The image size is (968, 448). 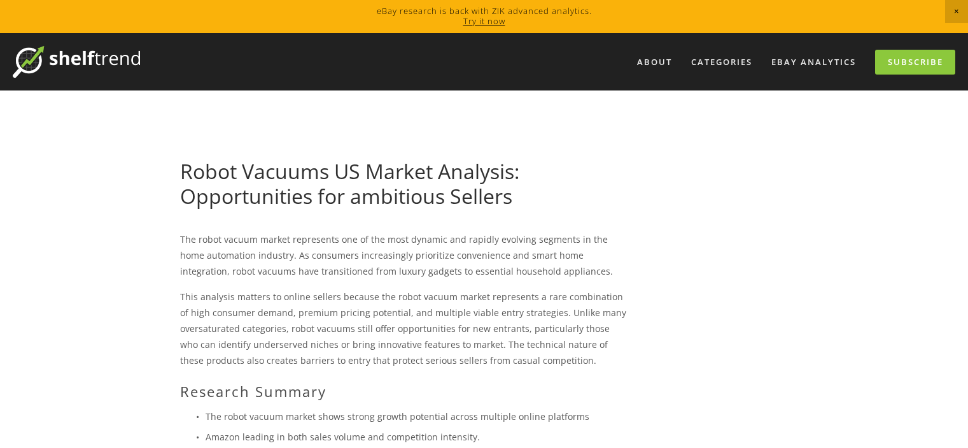 What do you see at coordinates (403, 391) in the screenshot?
I see `h2: Research Summary` at bounding box center [403, 391].